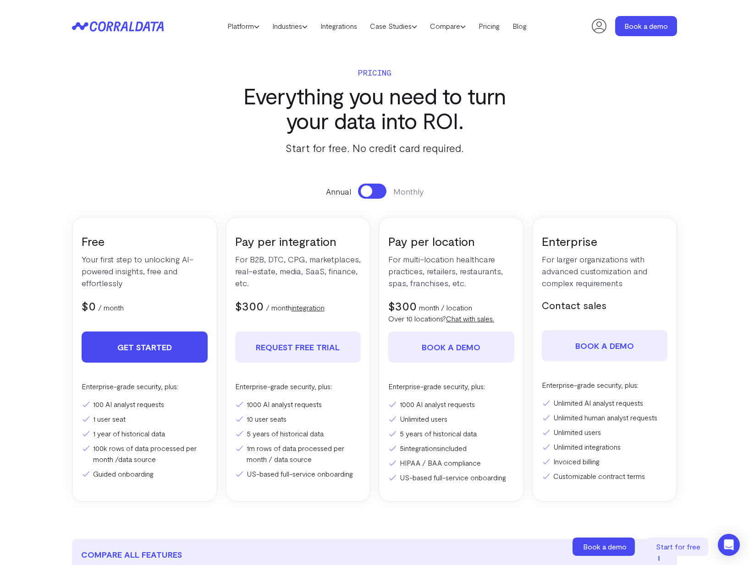 This screenshot has height=565, width=749. What do you see at coordinates (290, 26) in the screenshot?
I see `a: Industries` at bounding box center [290, 26].